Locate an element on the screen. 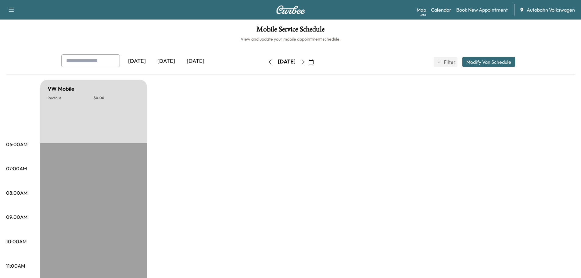  p: 06:00AM is located at coordinates (17, 144).